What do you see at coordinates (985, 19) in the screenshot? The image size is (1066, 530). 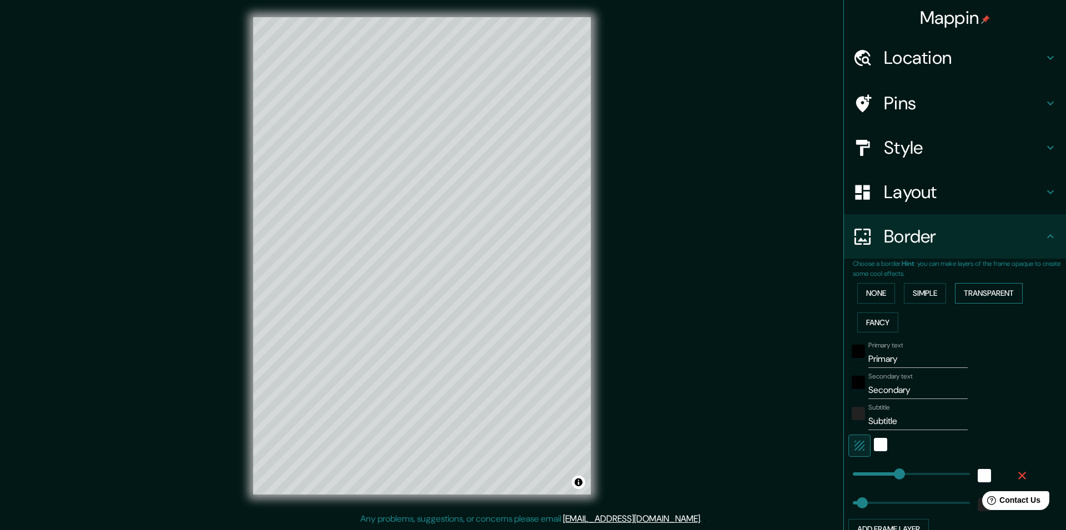 I see `img: pin-icon.png` at bounding box center [985, 19].